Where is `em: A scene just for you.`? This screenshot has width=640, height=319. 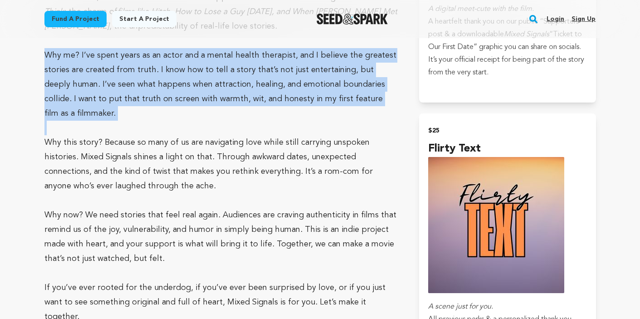 em: A scene just for you. is located at coordinates (460, 307).